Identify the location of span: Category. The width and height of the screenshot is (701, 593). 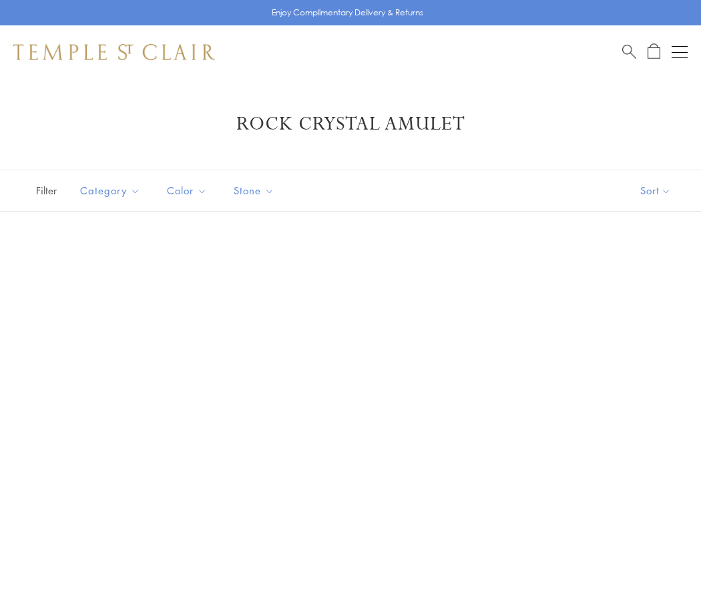
(112, 190).